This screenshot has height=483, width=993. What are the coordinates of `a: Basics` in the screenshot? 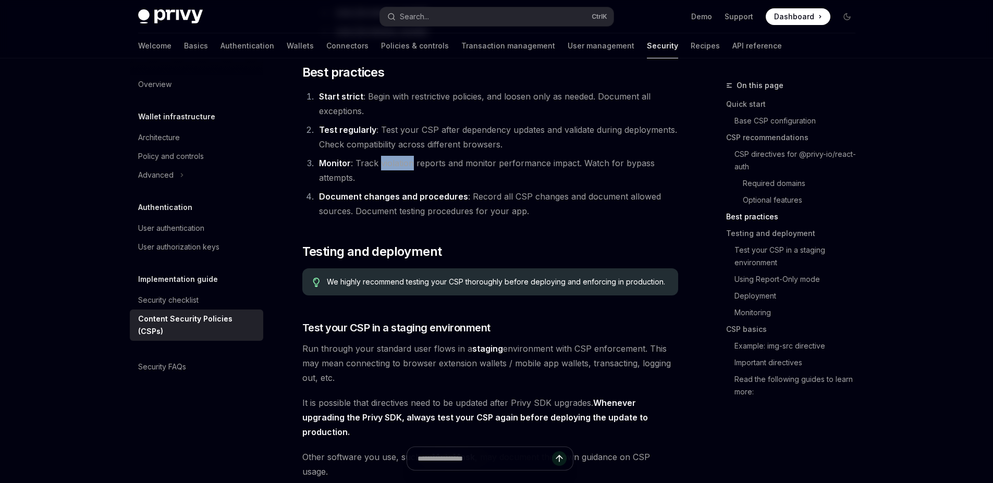 It's located at (196, 46).